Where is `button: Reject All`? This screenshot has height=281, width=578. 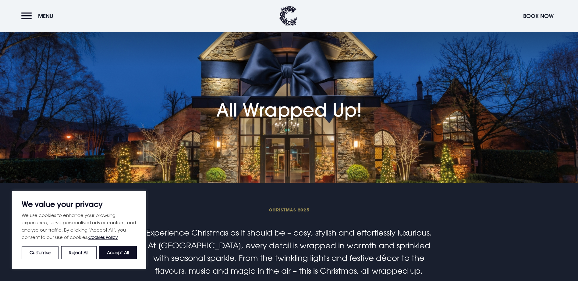
button: Reject All is located at coordinates (79, 252).